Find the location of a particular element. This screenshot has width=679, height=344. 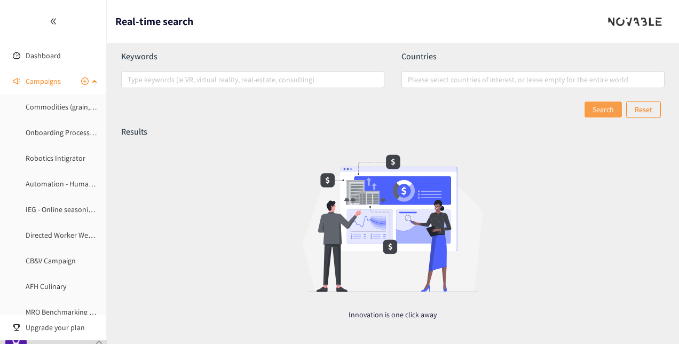

a: Automation - Humanoid Hand is located at coordinates (74, 184).